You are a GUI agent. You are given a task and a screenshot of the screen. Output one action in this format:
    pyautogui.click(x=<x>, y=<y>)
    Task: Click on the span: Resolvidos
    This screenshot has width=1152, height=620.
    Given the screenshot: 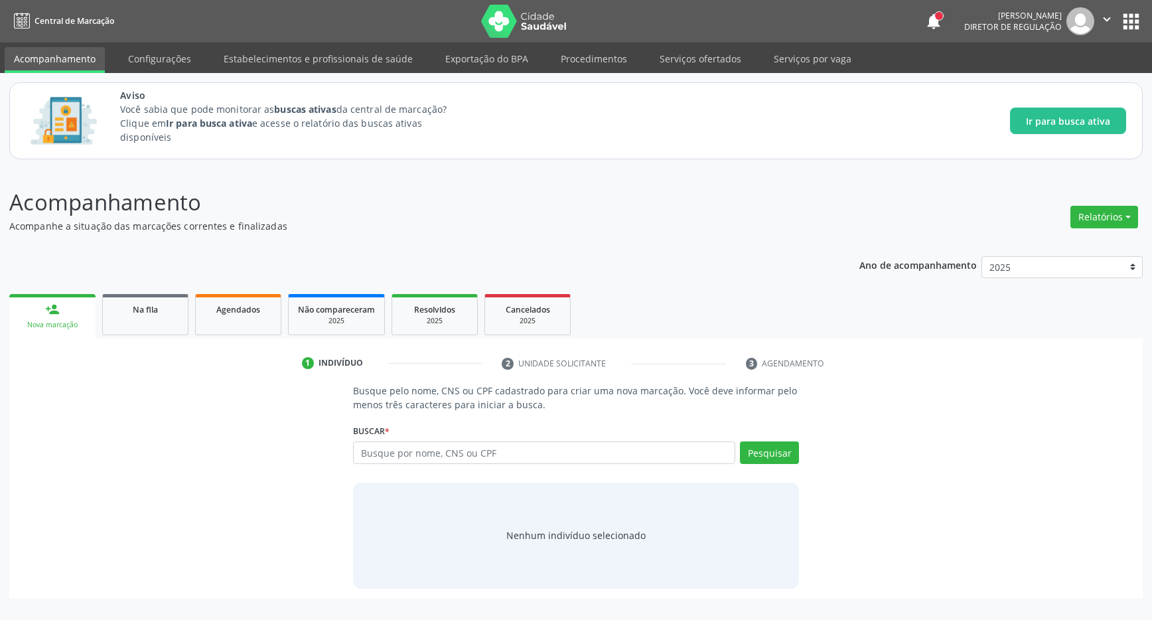 What is the action you would take?
    pyautogui.click(x=435, y=309)
    